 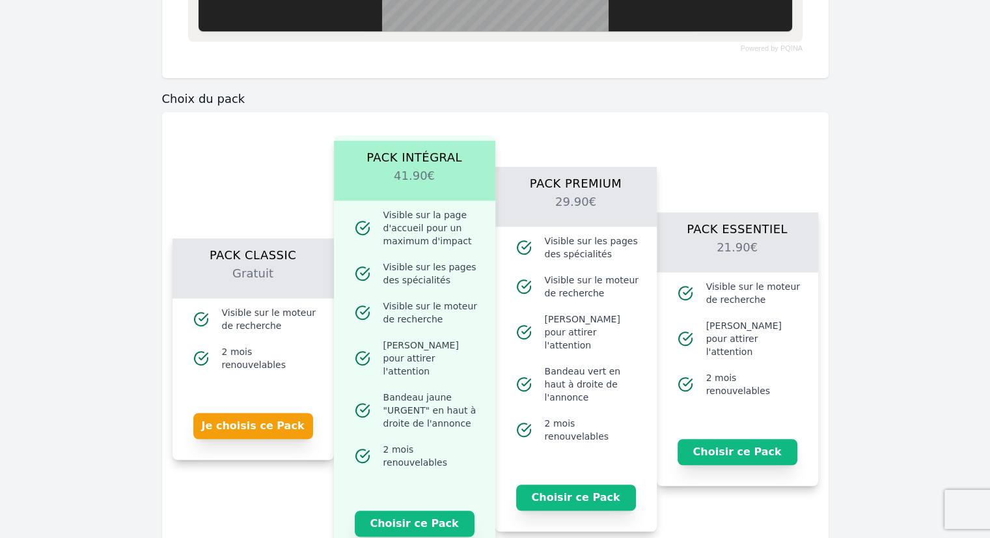 I want to click on button: Je choisis ce Pack, so click(x=253, y=426).